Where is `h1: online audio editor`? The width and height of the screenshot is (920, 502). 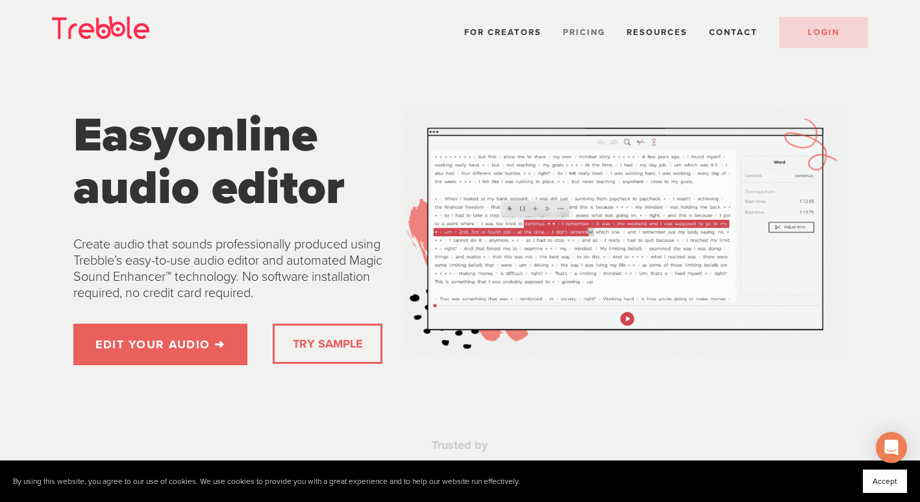
h1: online audio editor is located at coordinates (228, 162).